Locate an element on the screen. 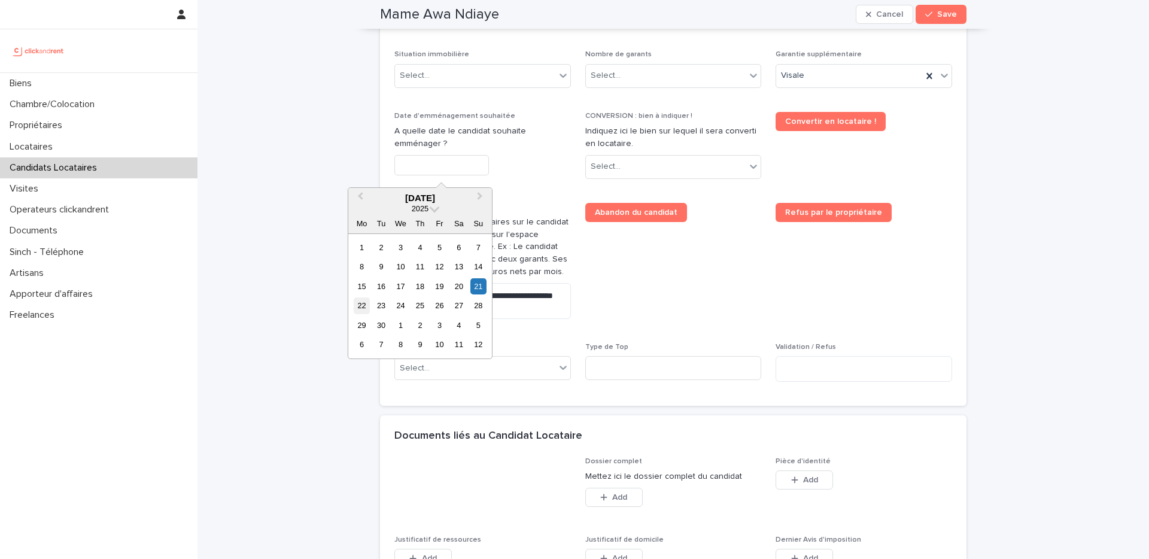 This screenshot has width=1149, height=559. span: Convertir en locataire ! is located at coordinates (831, 122).